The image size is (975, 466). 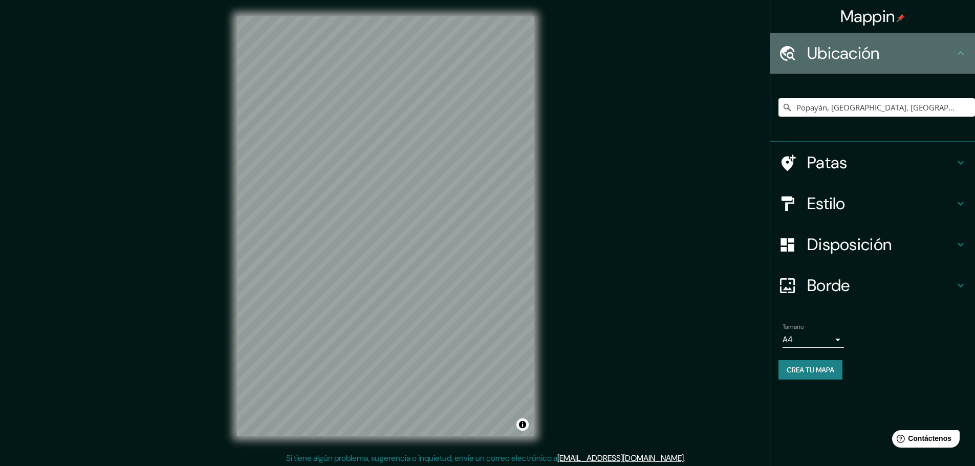 I want to click on font: Crea tu mapa, so click(x=810, y=370).